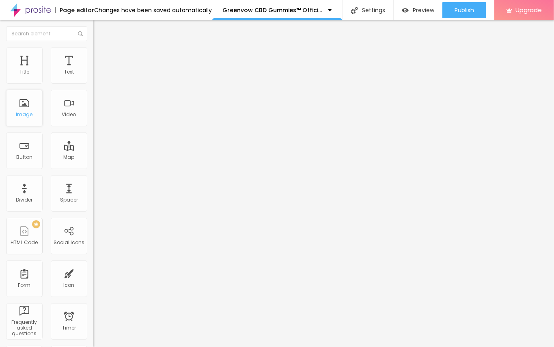 The image size is (554, 347). I want to click on div: Spacer, so click(69, 200).